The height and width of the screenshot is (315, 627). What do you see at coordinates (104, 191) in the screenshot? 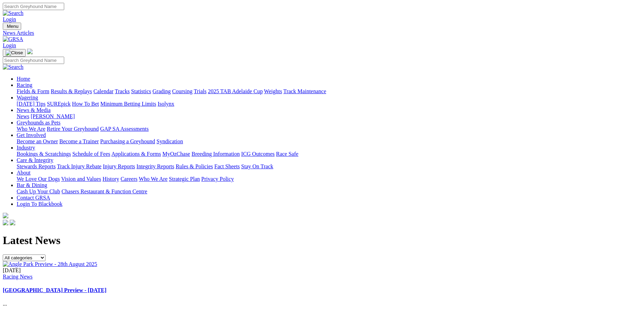
I see `a: Chasers Restaurant & Function Centre` at bounding box center [104, 191].